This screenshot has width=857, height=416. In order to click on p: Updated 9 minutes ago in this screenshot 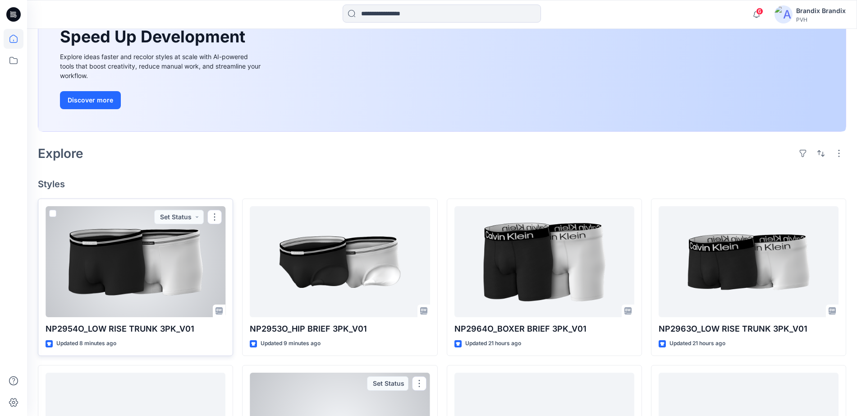, I will do `click(290, 343)`.